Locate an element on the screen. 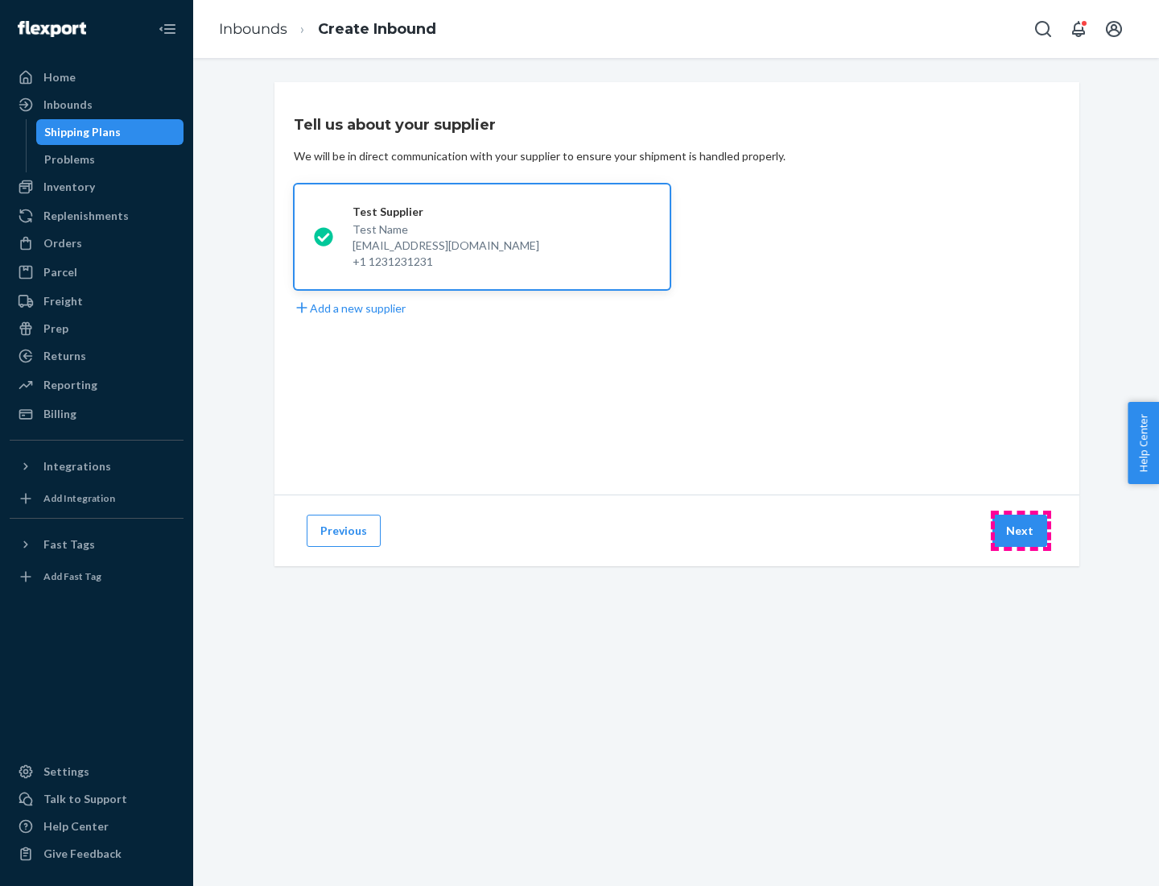  div: Replenishments is located at coordinates (86, 216).